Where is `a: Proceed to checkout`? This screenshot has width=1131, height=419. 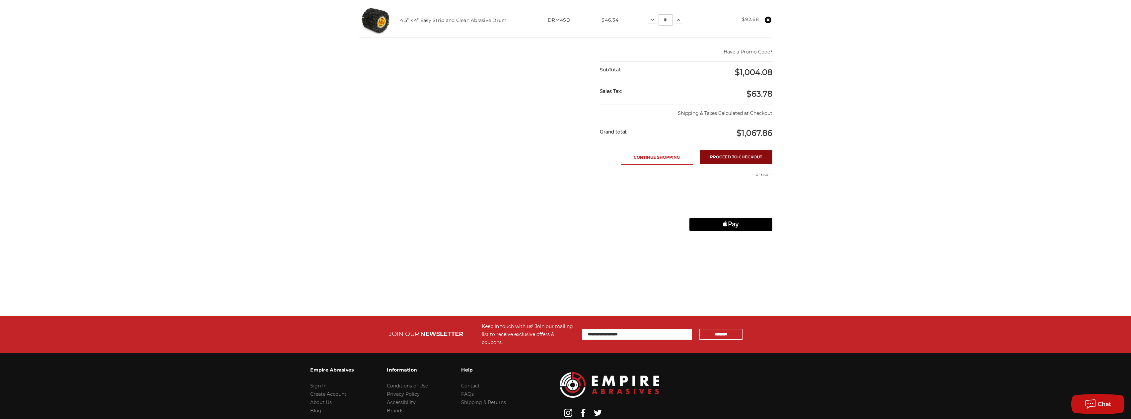
a: Proceed to checkout is located at coordinates (736, 157).